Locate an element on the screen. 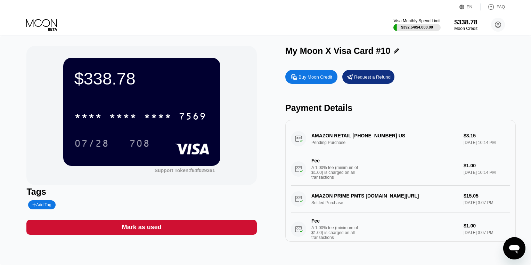  div: $338.78Moon Credit is located at coordinates (466, 25).